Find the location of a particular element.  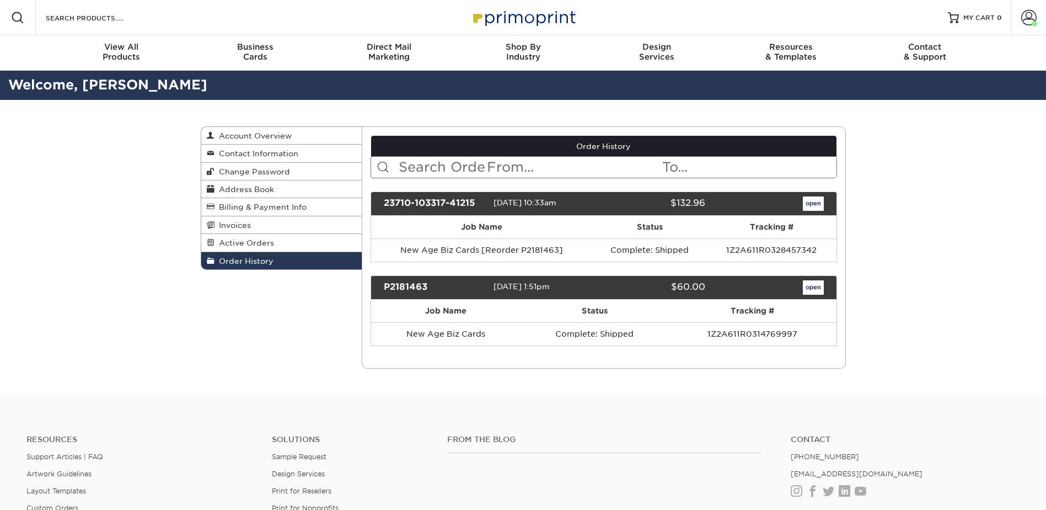

span: Account Overview is located at coordinates (253, 136).